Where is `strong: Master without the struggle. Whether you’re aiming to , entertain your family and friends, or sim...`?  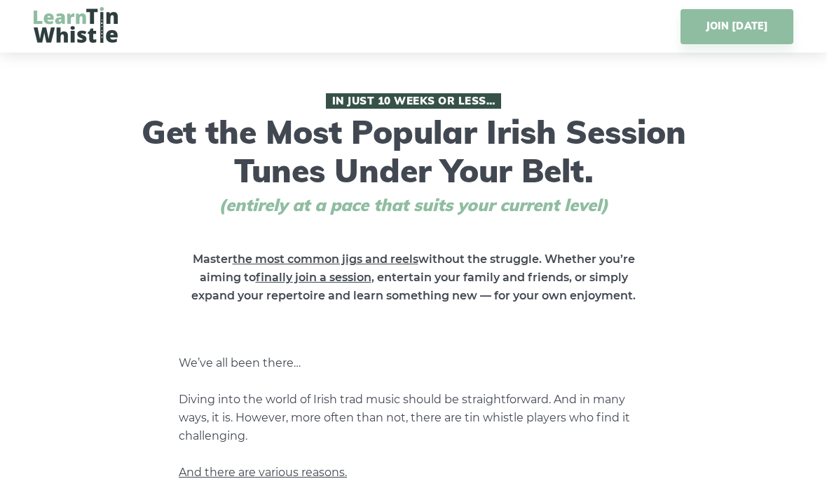
strong: Master without the struggle. Whether you’re aiming to , entertain your family and friends, or sim... is located at coordinates (413, 277).